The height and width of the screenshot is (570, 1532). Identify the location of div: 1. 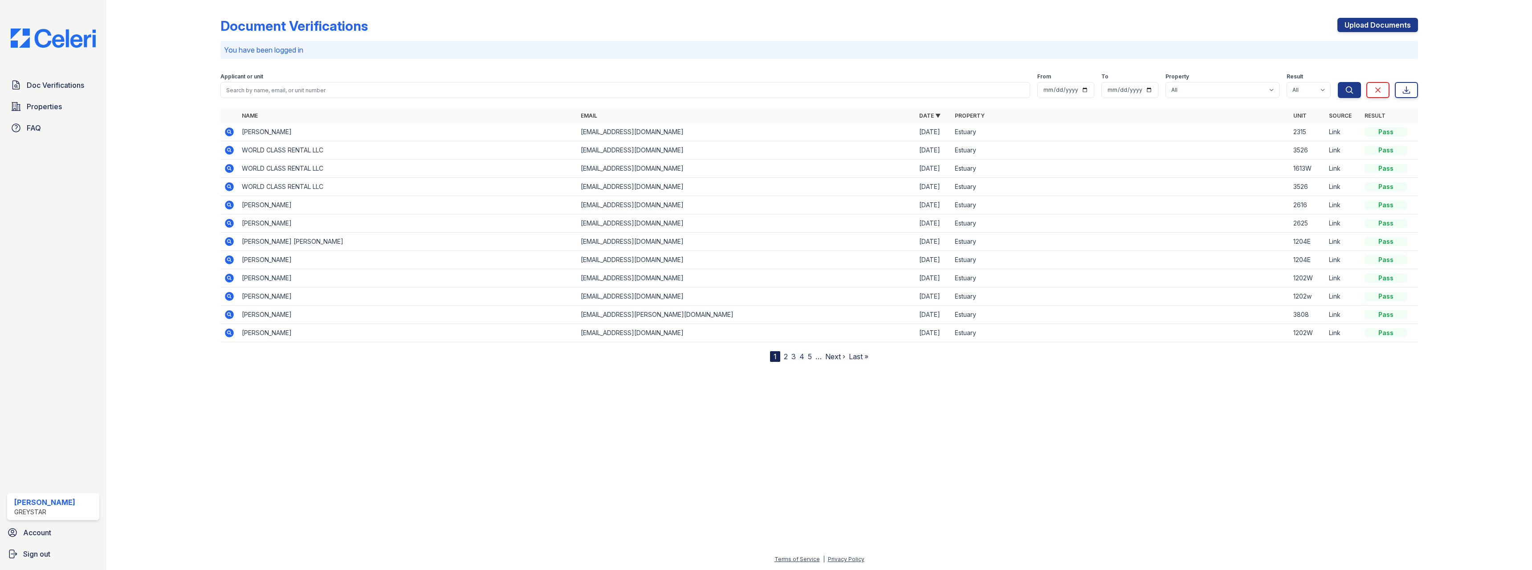
(775, 356).